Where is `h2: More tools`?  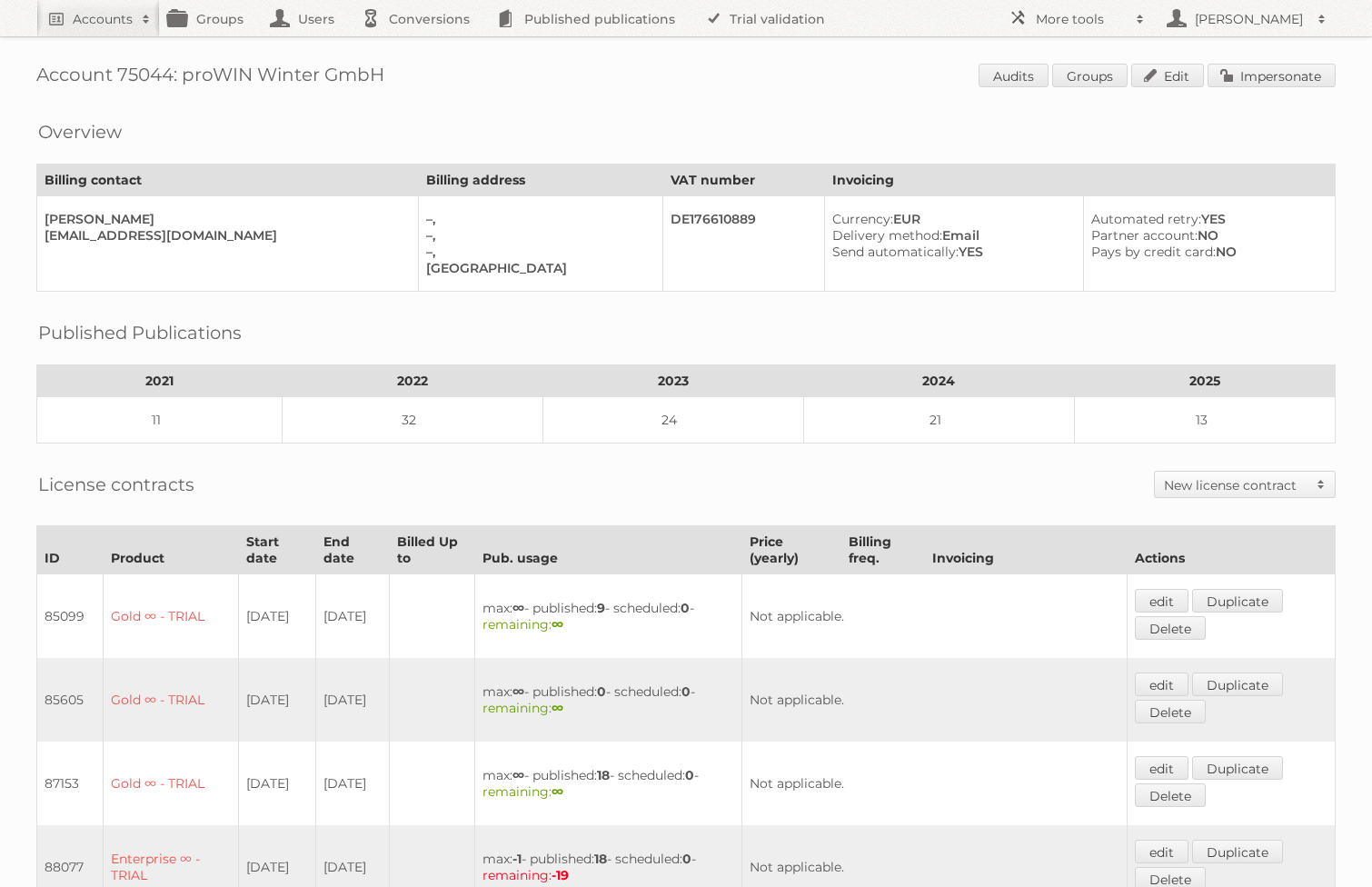 h2: More tools is located at coordinates (1081, 19).